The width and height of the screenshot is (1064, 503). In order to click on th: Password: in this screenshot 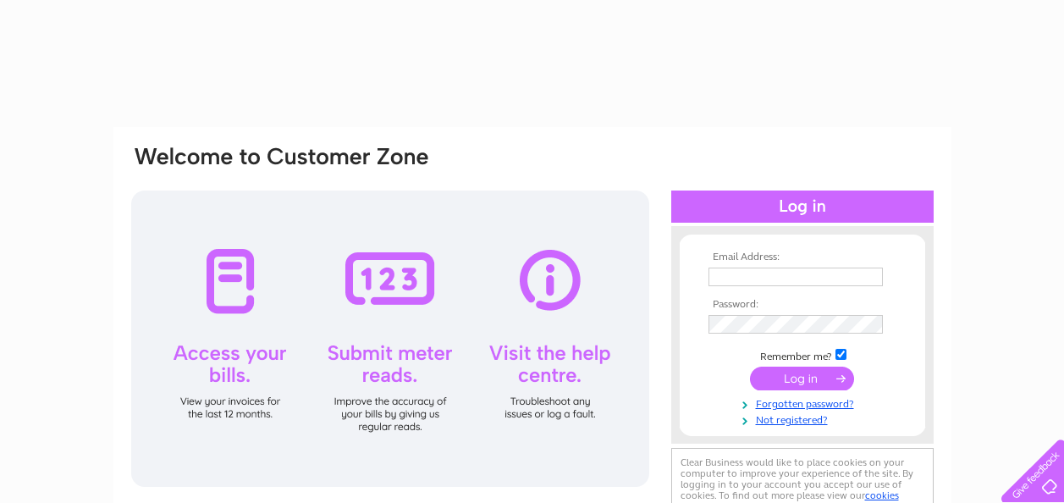, I will do `click(802, 305)`.